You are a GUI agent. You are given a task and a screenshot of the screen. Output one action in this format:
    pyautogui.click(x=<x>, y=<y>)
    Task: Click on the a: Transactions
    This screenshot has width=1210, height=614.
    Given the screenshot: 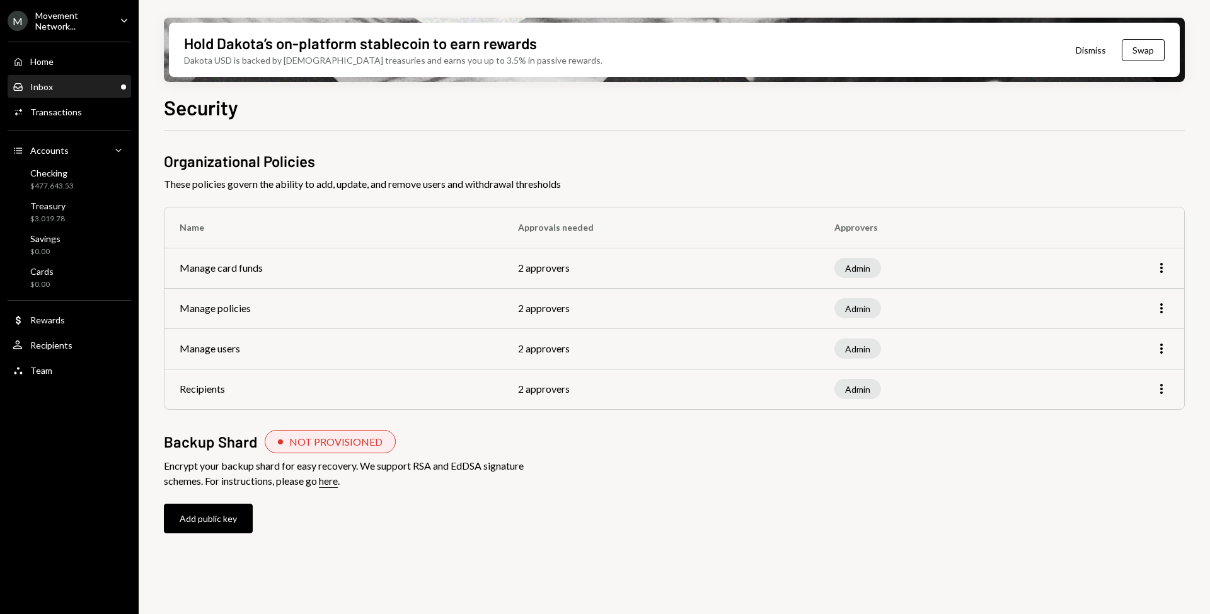 What is the action you would take?
    pyautogui.click(x=69, y=112)
    